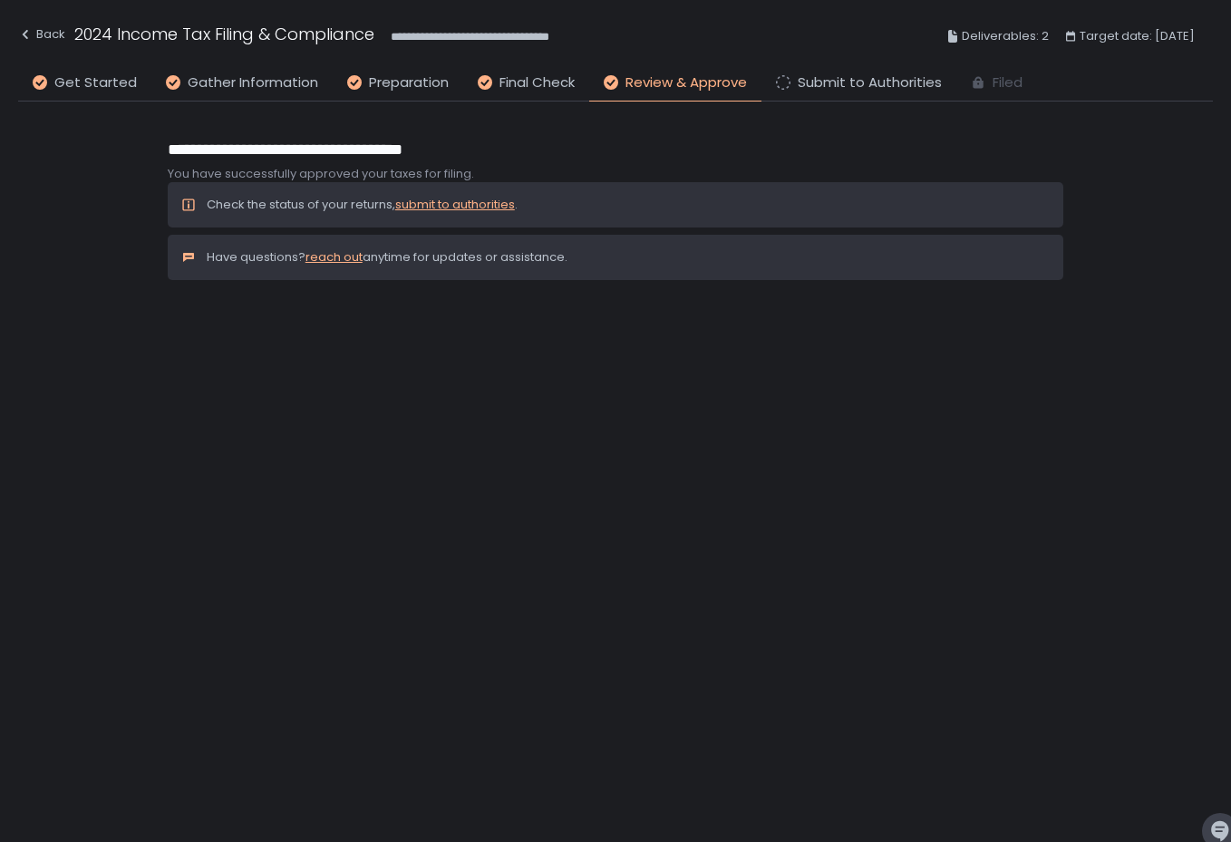 The width and height of the screenshot is (1231, 842). Describe the element at coordinates (686, 82) in the screenshot. I see `span: Review & Approve` at that location.